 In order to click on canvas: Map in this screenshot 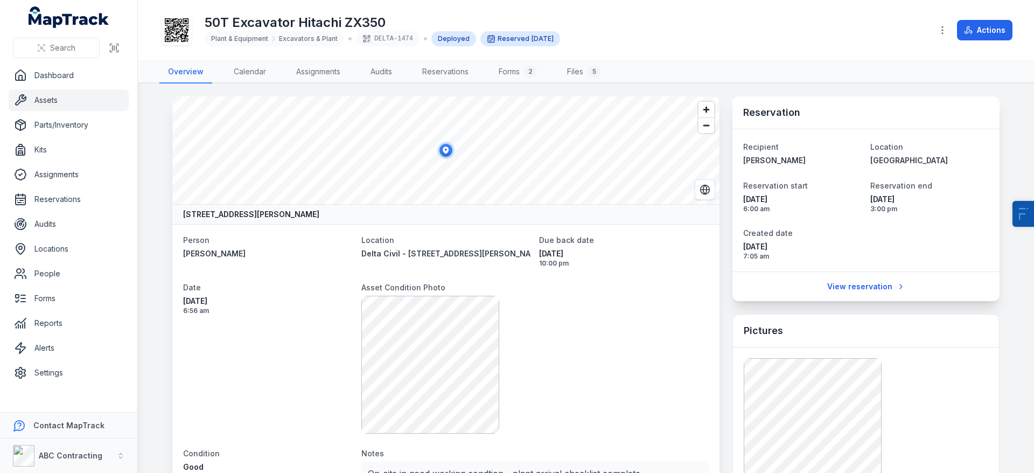, I will do `click(446, 150)`.